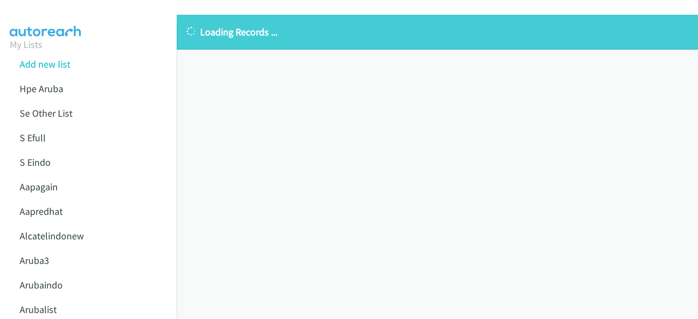  Describe the element at coordinates (52, 236) in the screenshot. I see `a: Alcatelindonew` at that location.